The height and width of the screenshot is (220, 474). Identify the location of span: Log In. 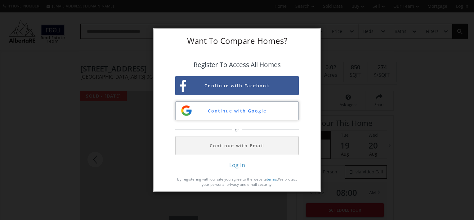
(237, 165).